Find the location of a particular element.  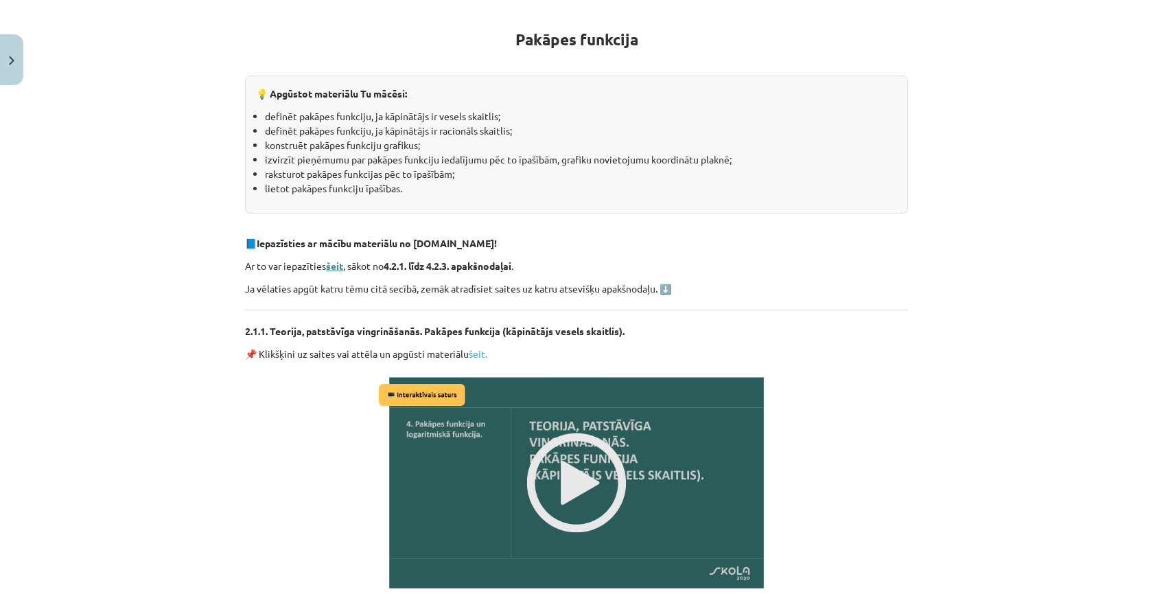

img: icon-close-lesson-0947bae3869378f0d4975bcd49f059093ad1ed9edebbc8119c70593378902aed.svg is located at coordinates (12, 60).